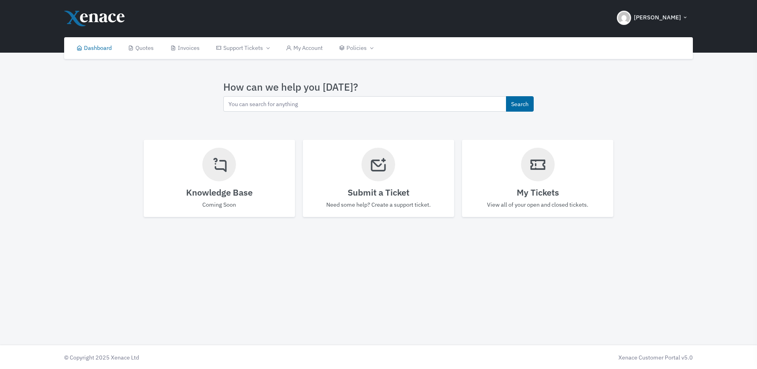 This screenshot has width=757, height=369. I want to click on h4: My Tickets, so click(537, 192).